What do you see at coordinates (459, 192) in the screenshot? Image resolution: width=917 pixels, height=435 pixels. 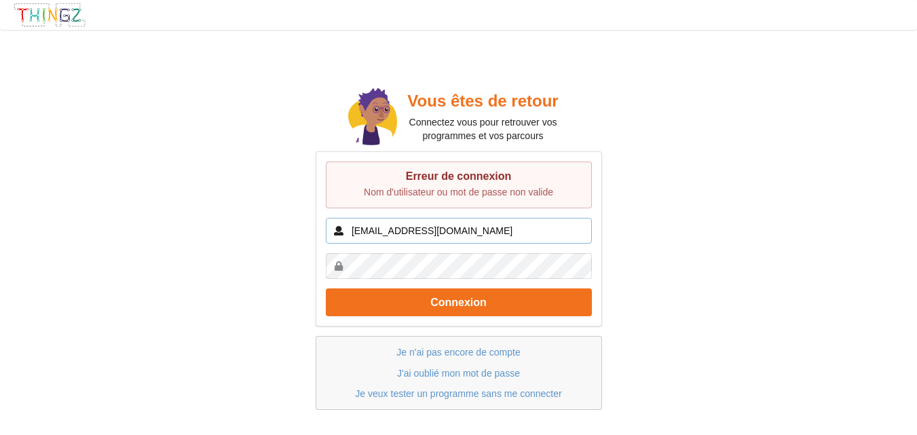 I see `p: Nom d'utilisateur ou mot de passe non valide` at bounding box center [459, 192].